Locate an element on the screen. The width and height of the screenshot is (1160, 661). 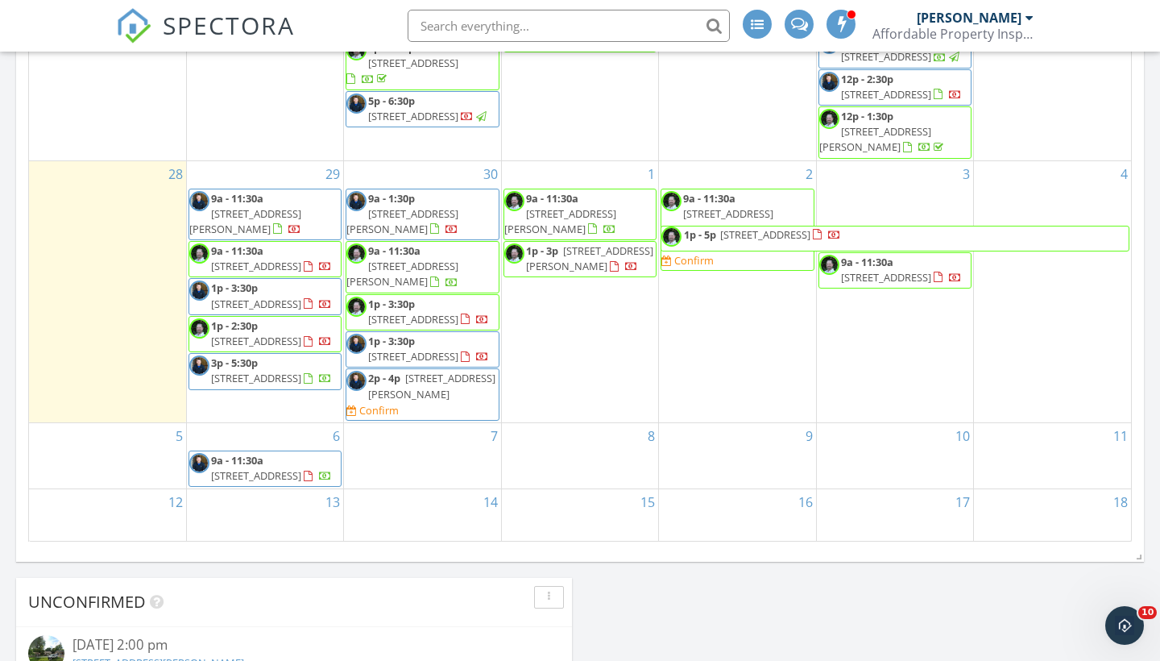
a: Go to October 9, 2025 is located at coordinates (809, 436).